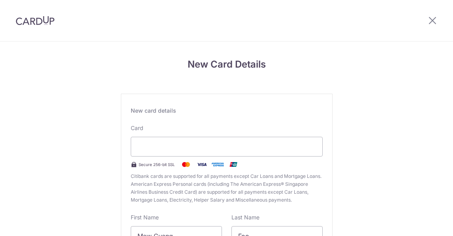 The image size is (453, 236). What do you see at coordinates (157, 164) in the screenshot?
I see `span: Secure 256-bit SSL` at bounding box center [157, 164].